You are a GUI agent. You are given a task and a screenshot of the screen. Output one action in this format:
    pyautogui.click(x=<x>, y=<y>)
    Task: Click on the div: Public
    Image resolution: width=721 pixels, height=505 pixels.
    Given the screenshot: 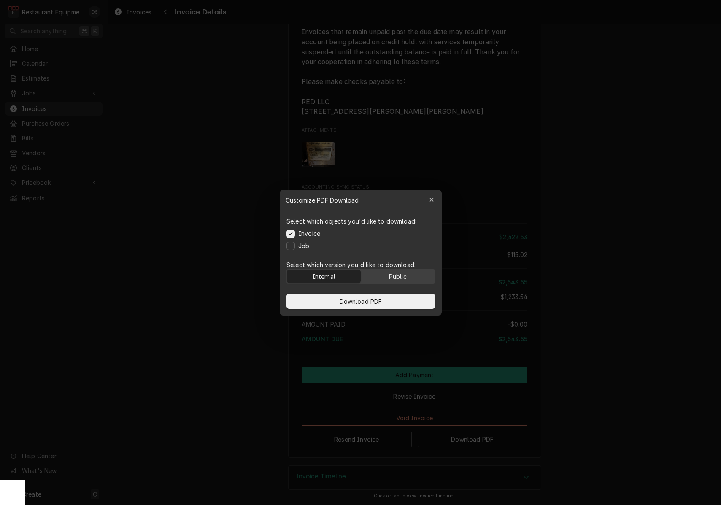 What is the action you would take?
    pyautogui.click(x=398, y=276)
    